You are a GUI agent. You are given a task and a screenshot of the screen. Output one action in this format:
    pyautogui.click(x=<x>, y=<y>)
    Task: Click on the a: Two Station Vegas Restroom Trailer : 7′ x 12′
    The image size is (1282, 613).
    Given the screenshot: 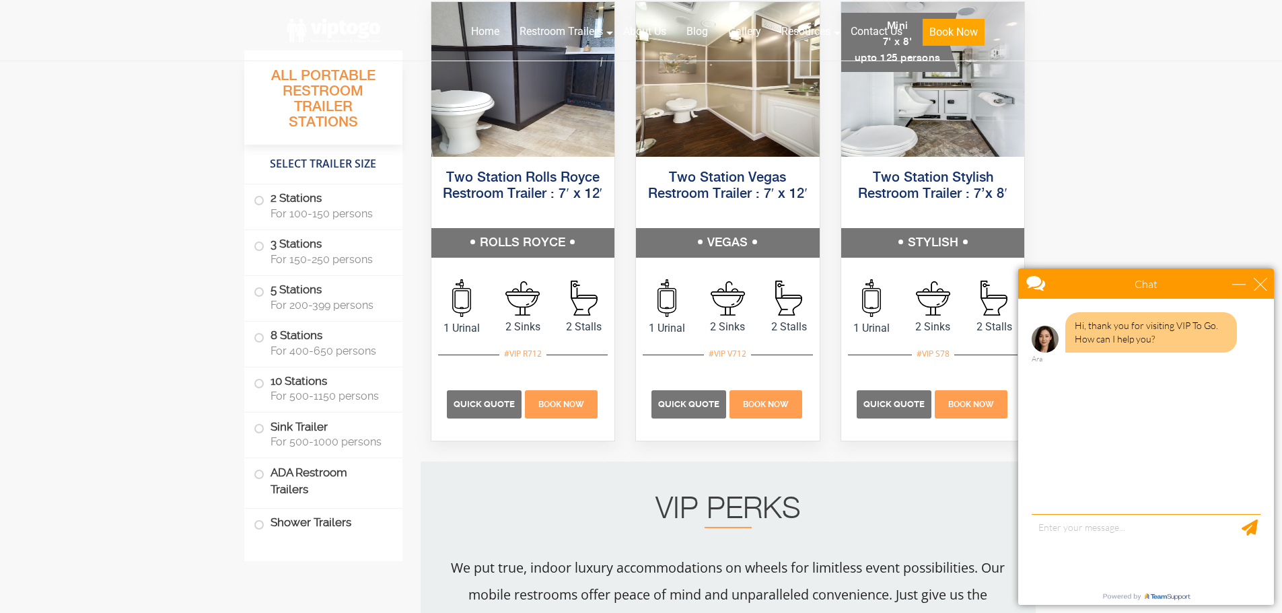 What is the action you would take?
    pyautogui.click(x=727, y=186)
    